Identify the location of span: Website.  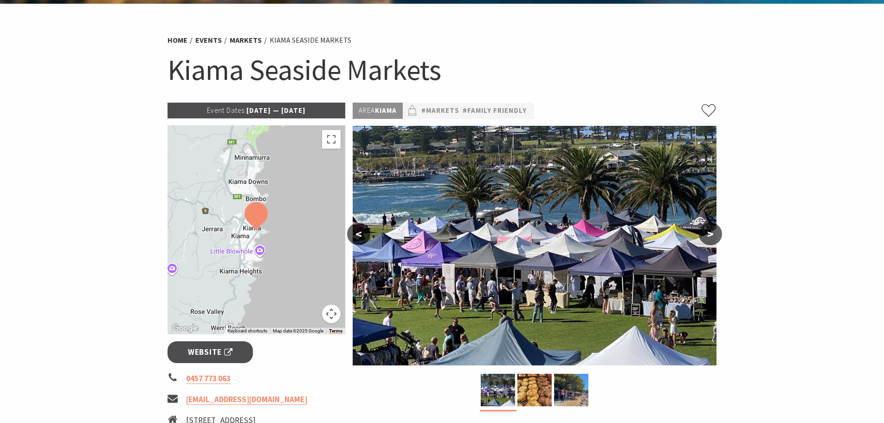
(210, 352).